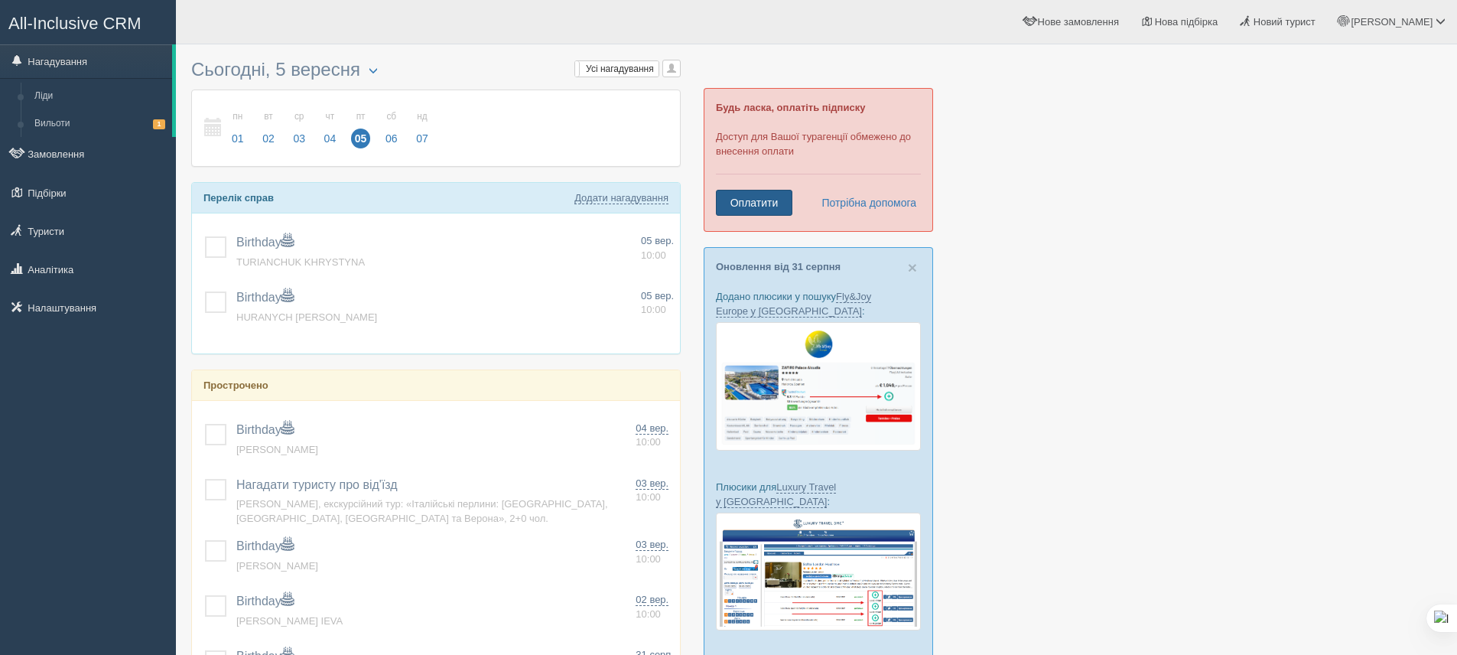 The image size is (1457, 655). Describe the element at coordinates (361, 128) in the screenshot. I see `a: пт 05` at that location.